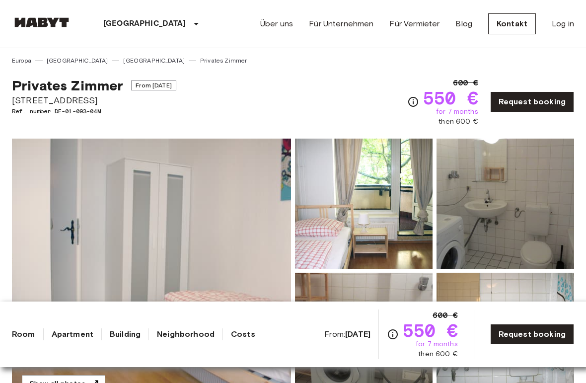  What do you see at coordinates (186, 334) in the screenshot?
I see `a: Neighborhood` at bounding box center [186, 334].